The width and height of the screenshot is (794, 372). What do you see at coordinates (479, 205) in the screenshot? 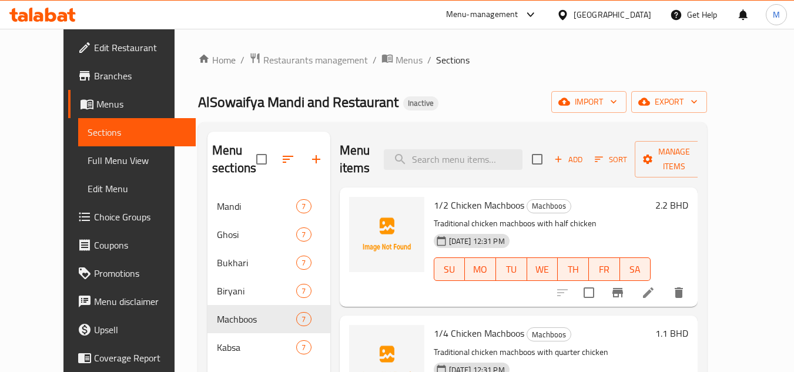
I see `span: 1/2 Chicken Machboos` at bounding box center [479, 205].